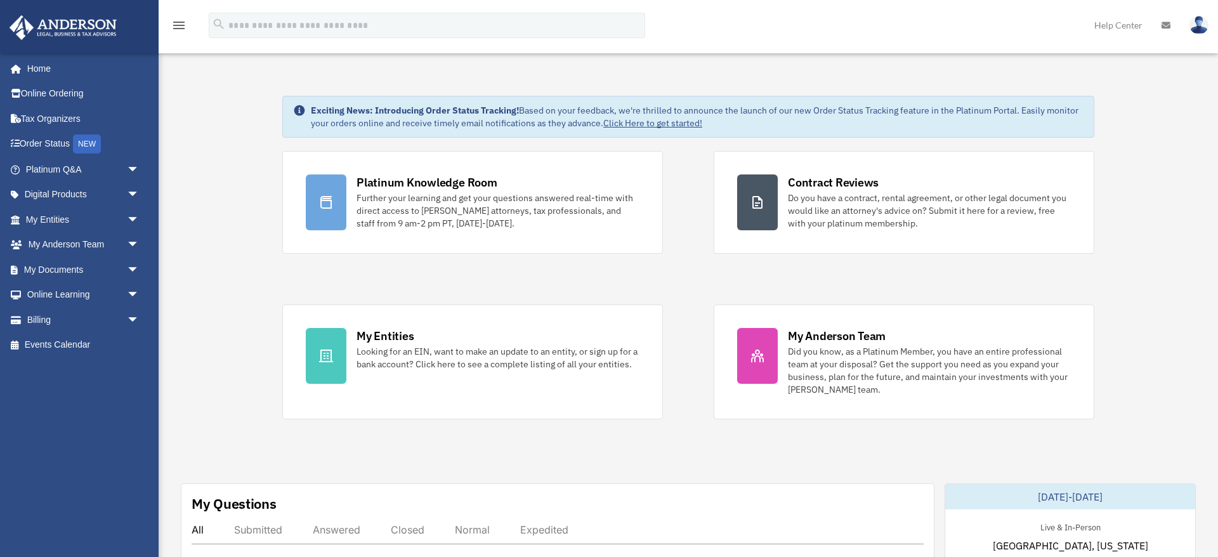 The image size is (1218, 557). Describe the element at coordinates (84, 320) in the screenshot. I see `a: Billingarrow_drop_down` at that location.